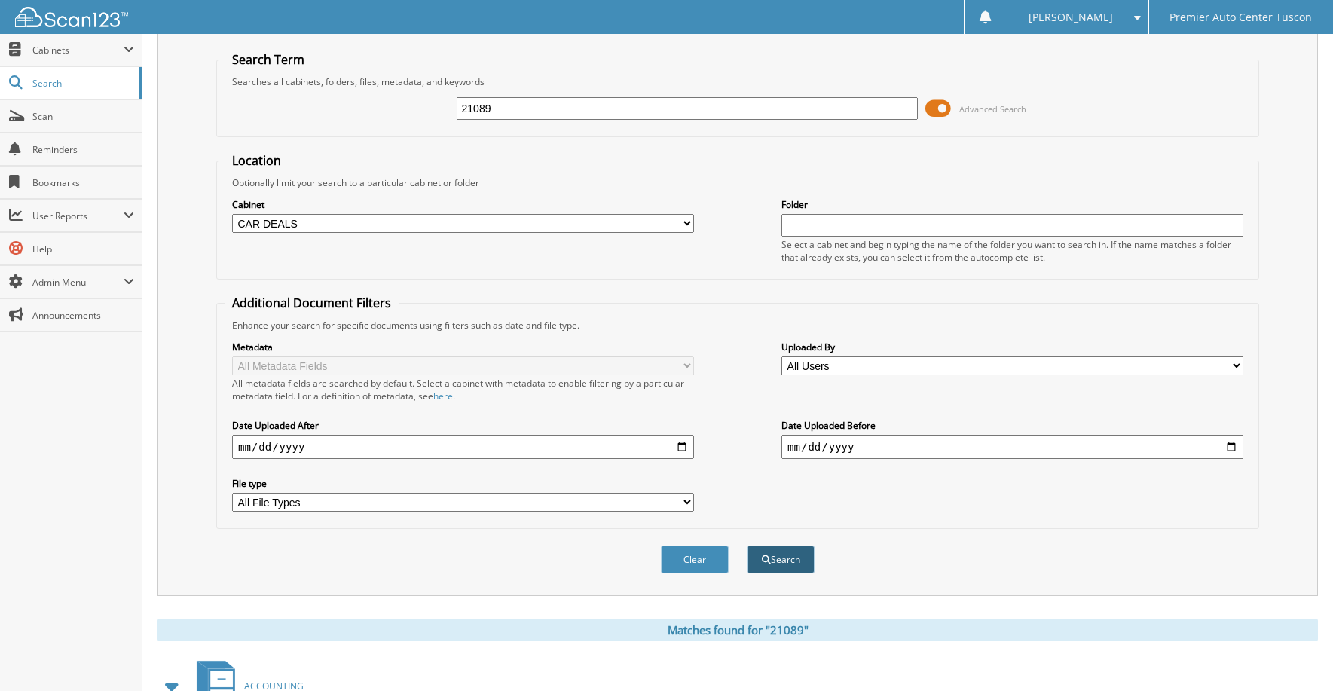  I want to click on div: Select a cabinet and begin typing the name of the folder you want to search in. If the name match..., so click(1012, 251).